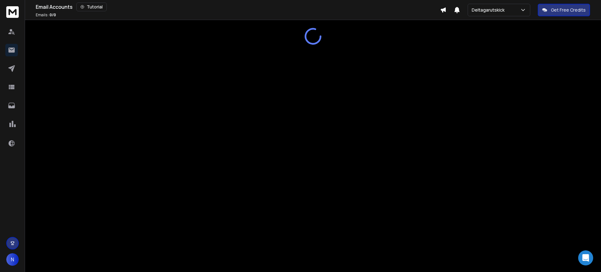  Describe the element at coordinates (564, 10) in the screenshot. I see `button: Get Free Credits` at that location.